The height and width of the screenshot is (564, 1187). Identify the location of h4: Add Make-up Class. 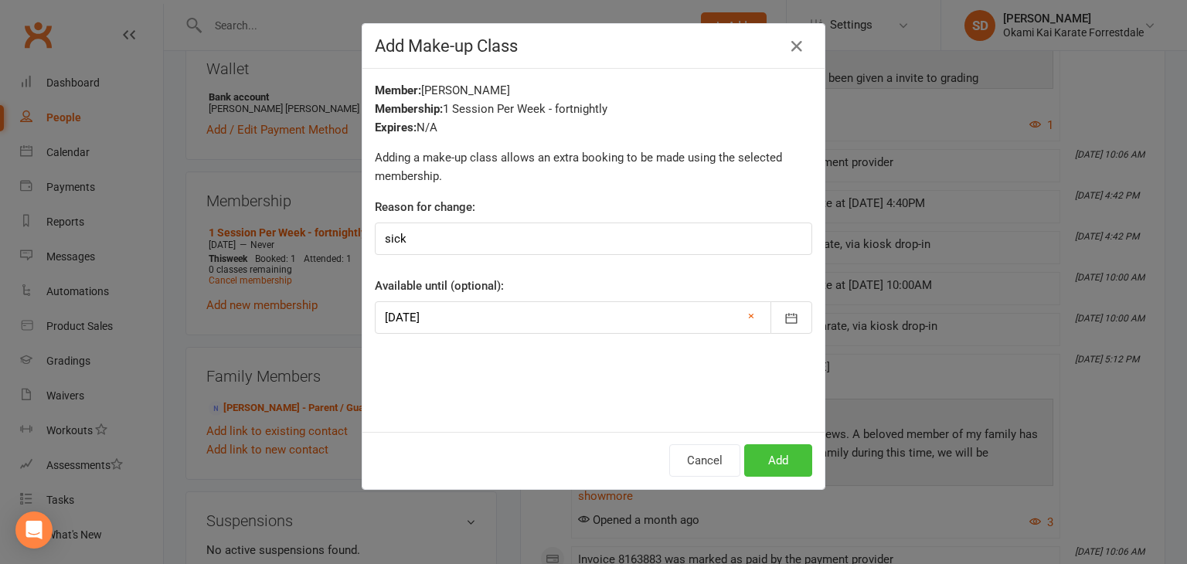
(594, 46).